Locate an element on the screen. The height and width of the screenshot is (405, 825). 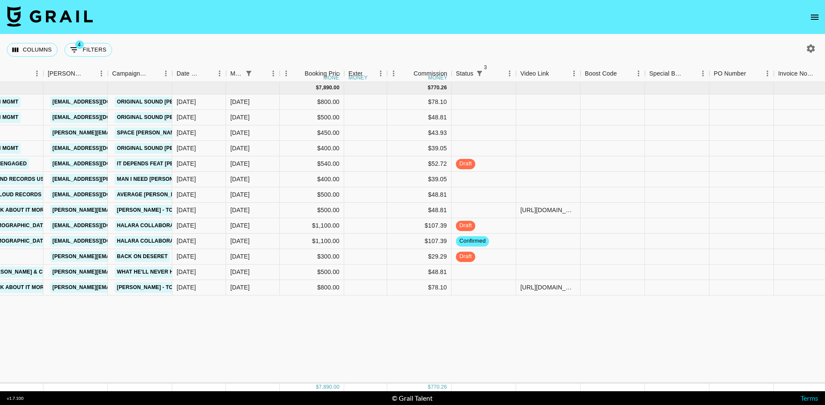
div: Commission is located at coordinates (430, 73).